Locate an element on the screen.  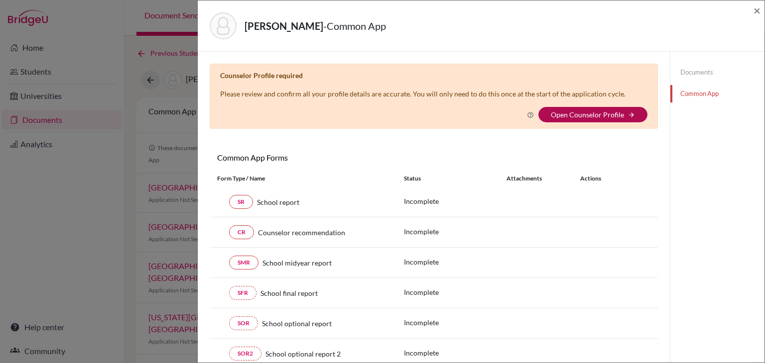
div: Form Type / Name is located at coordinates (303, 179).